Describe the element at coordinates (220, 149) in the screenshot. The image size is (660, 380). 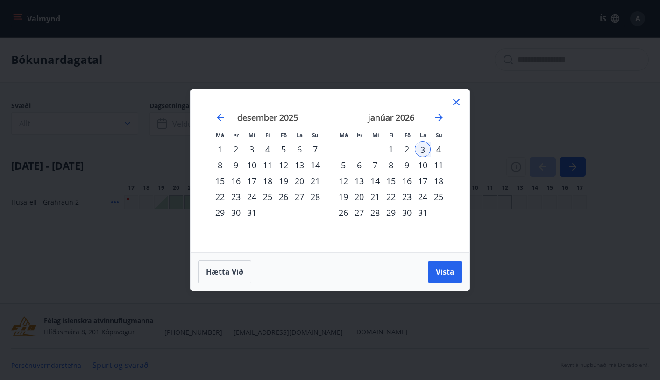
I see `div: 1` at that location.